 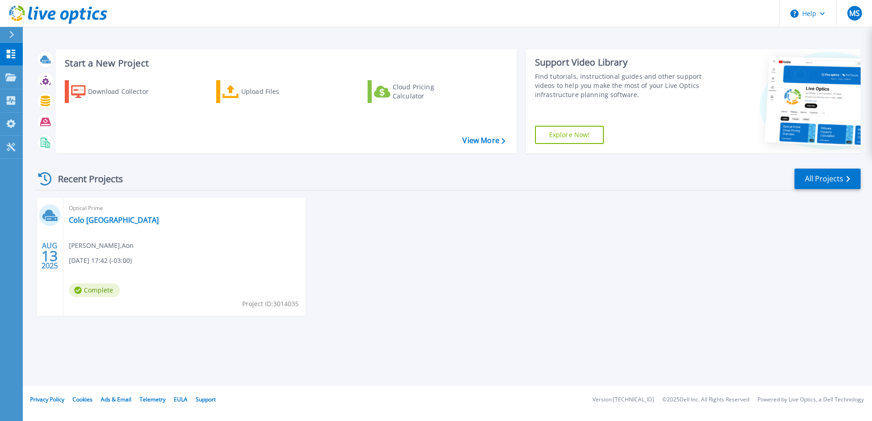 I want to click on a: Download Collector, so click(x=115, y=92).